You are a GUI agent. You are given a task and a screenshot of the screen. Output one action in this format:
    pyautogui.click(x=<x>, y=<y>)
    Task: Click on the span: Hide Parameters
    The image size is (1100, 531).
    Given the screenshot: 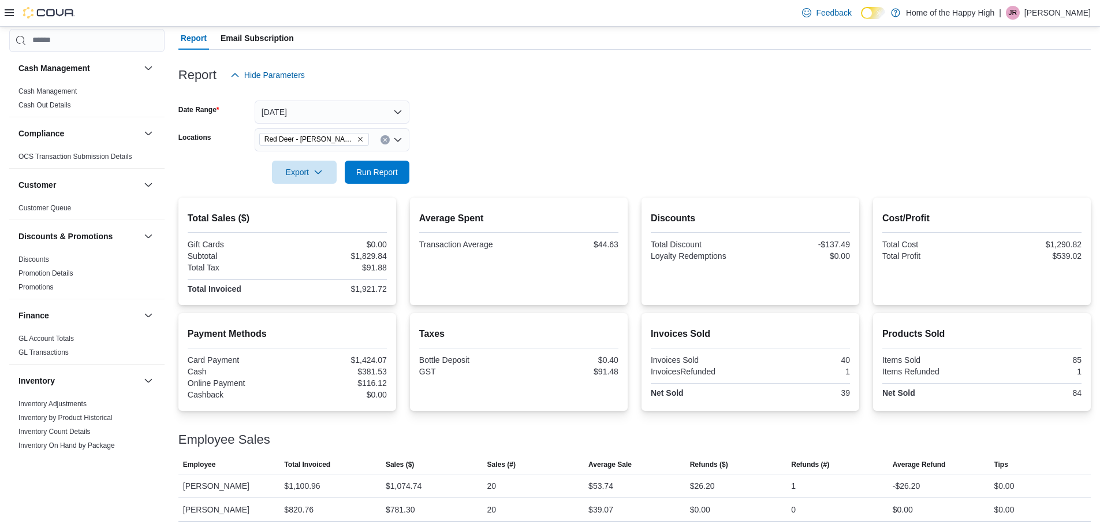 What is the action you would take?
    pyautogui.click(x=274, y=75)
    